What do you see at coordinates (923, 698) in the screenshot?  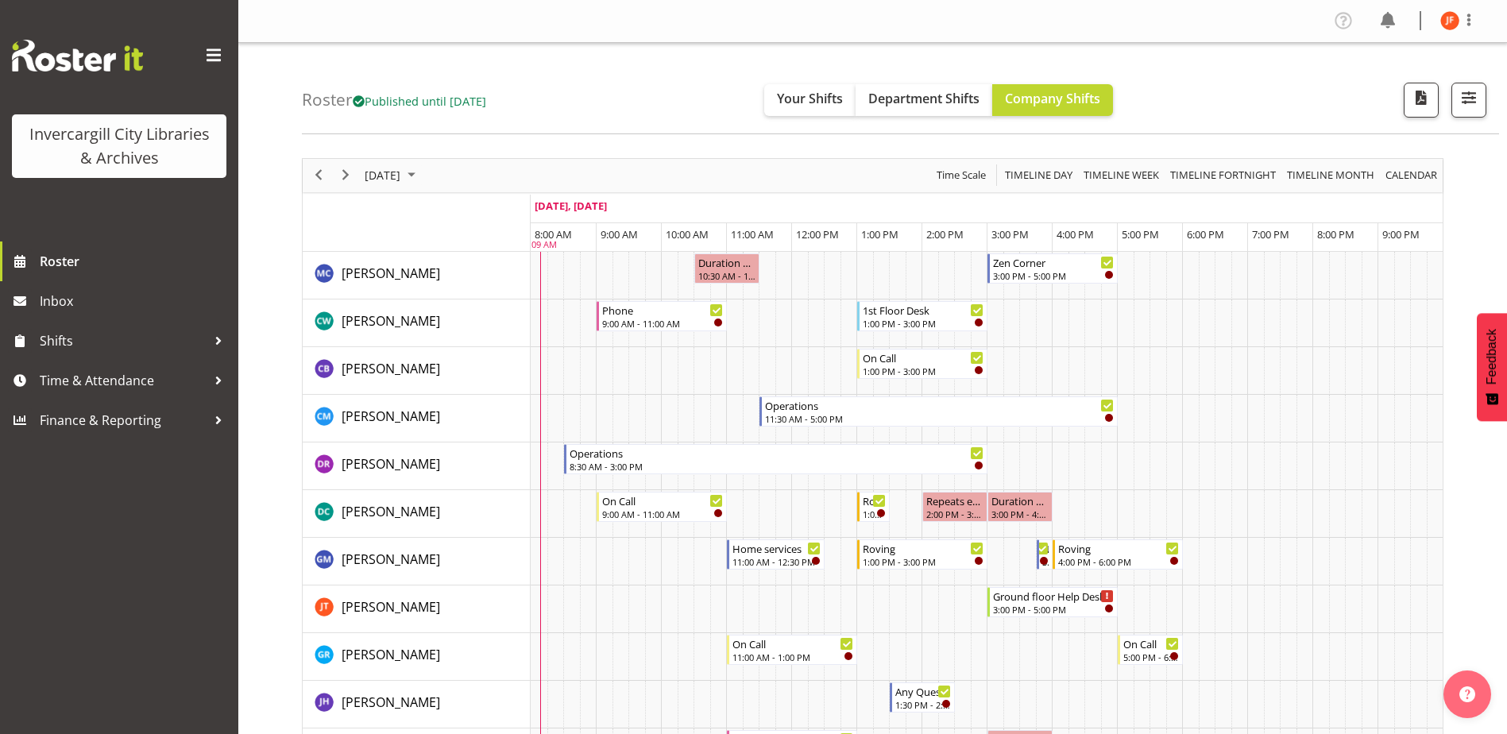 I see `div: Jill Harpur"s event - Any Questions Begin From Thursday, October 9, 2025 at 1:30:00 PM GMT+13:00 ...` at bounding box center [923, 698].